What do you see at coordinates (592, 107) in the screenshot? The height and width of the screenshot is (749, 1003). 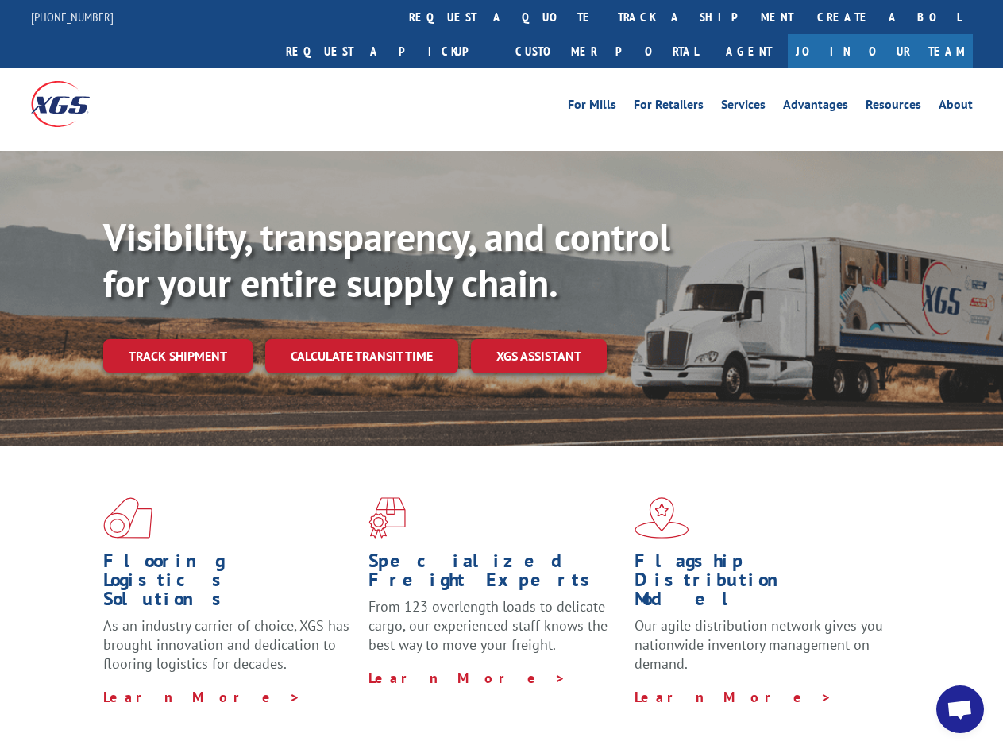 I see `a: For Mills` at bounding box center [592, 107].